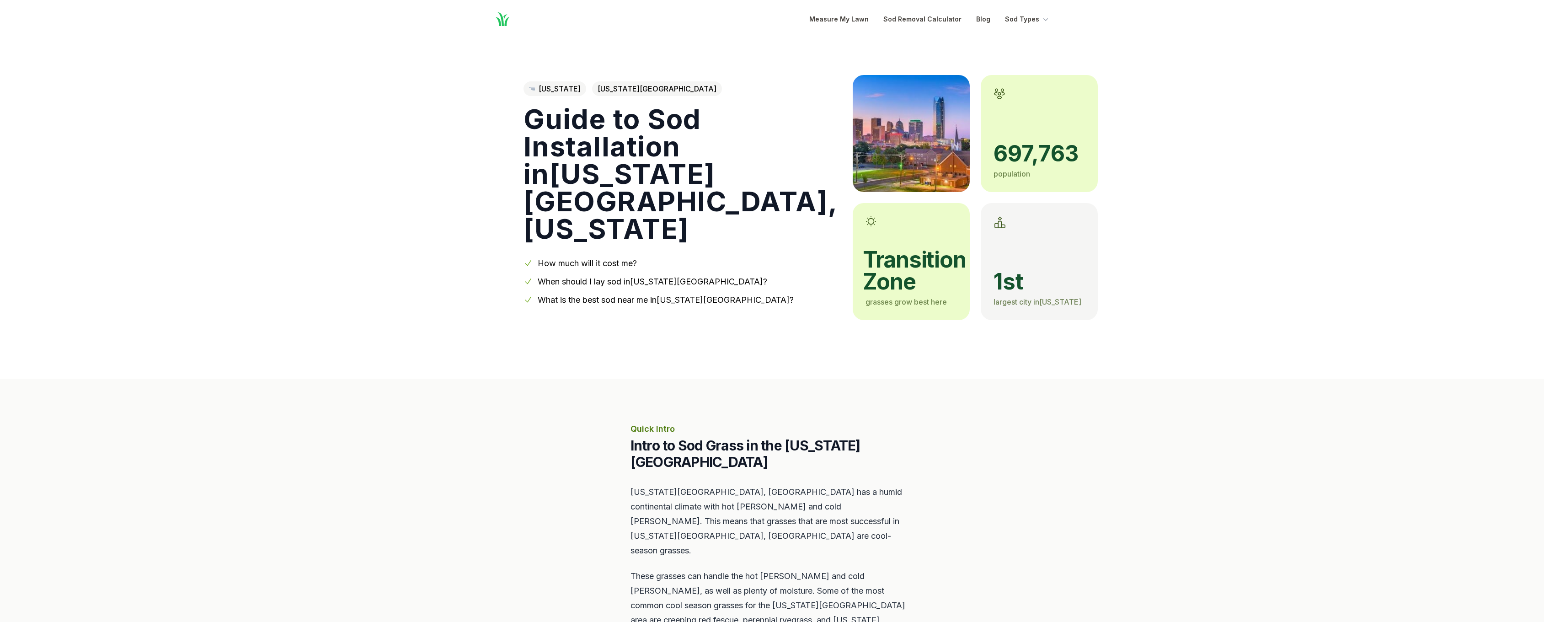  Describe the element at coordinates (772, 429) in the screenshot. I see `p: Quick Intro` at that location.